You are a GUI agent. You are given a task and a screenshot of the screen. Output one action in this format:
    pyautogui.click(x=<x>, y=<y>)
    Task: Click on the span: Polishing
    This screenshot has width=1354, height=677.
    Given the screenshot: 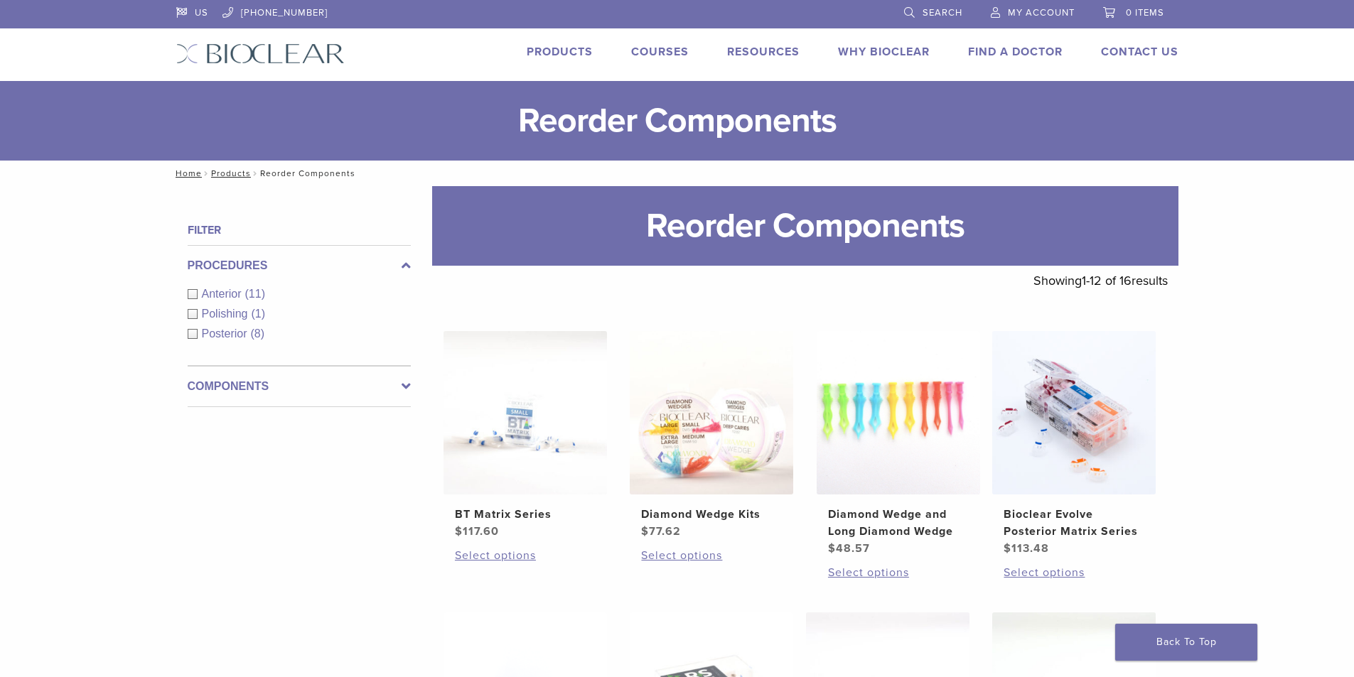 What is the action you would take?
    pyautogui.click(x=227, y=313)
    